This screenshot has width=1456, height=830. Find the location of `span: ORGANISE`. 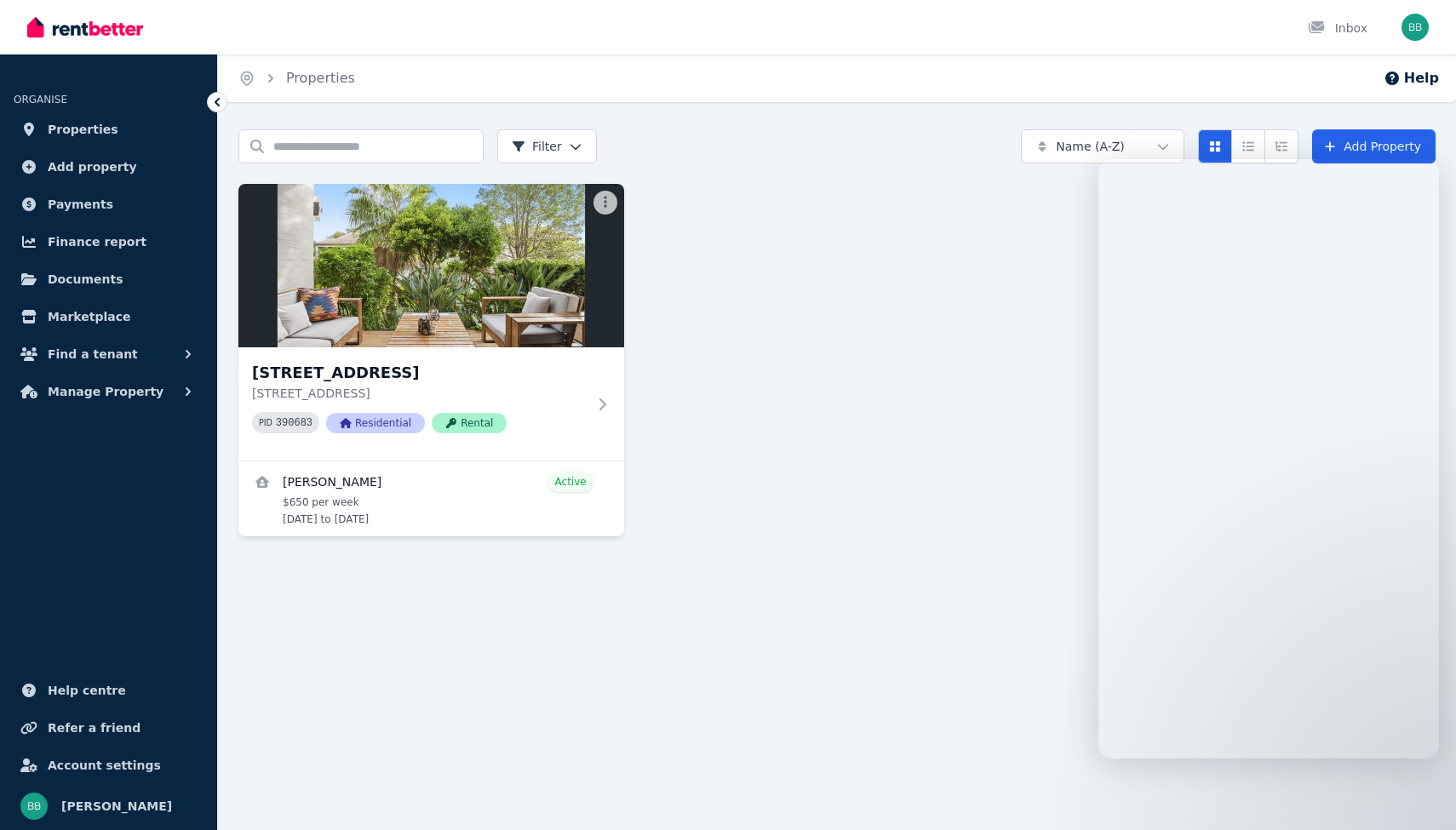

span: ORGANISE is located at coordinates (40, 99).